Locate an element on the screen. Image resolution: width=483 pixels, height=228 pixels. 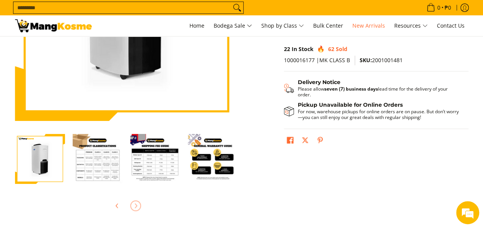
span: 2001001481 is located at coordinates (381, 60).